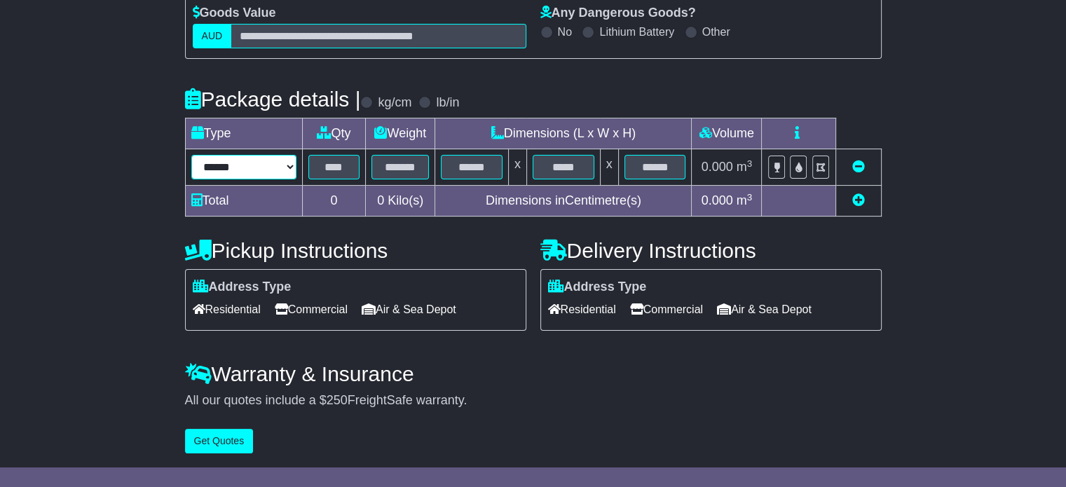  What do you see at coordinates (334, 201) in the screenshot?
I see `td: 0` at bounding box center [334, 201].